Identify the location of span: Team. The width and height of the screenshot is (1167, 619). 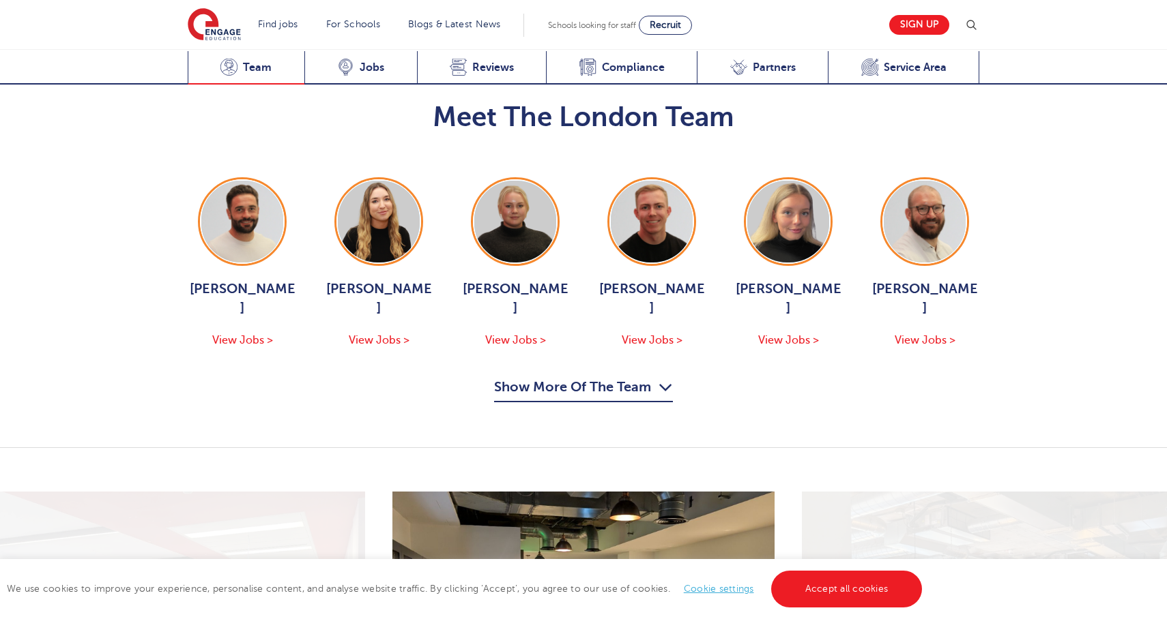
(257, 68).